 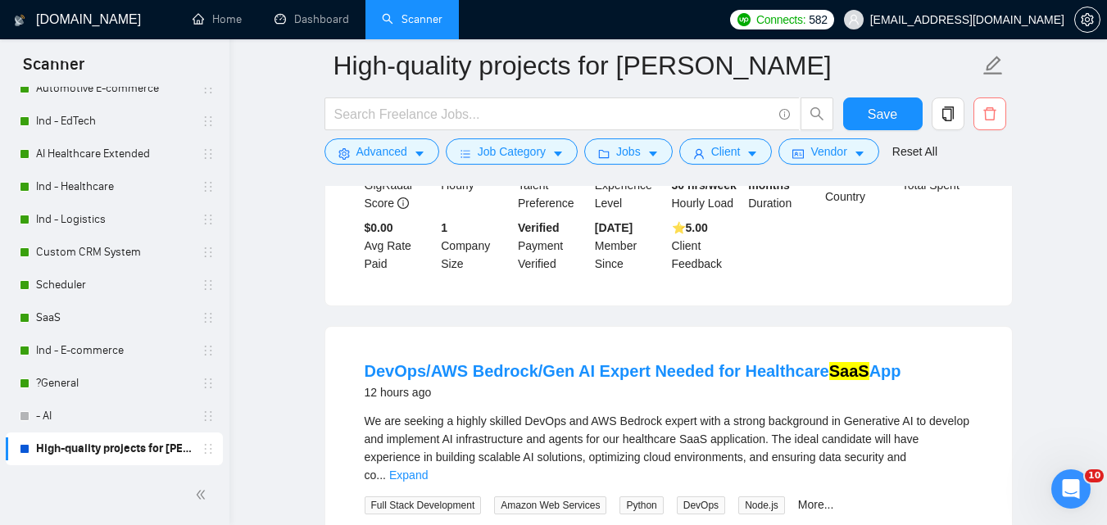 What do you see at coordinates (423, 506) in the screenshot?
I see `span: Full Stack Development` at bounding box center [423, 506].